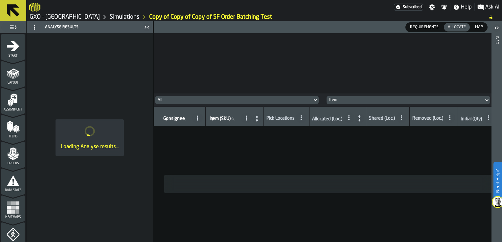  Describe the element at coordinates (462, 7) in the screenshot. I see `label: button-toggle-Help` at that location.